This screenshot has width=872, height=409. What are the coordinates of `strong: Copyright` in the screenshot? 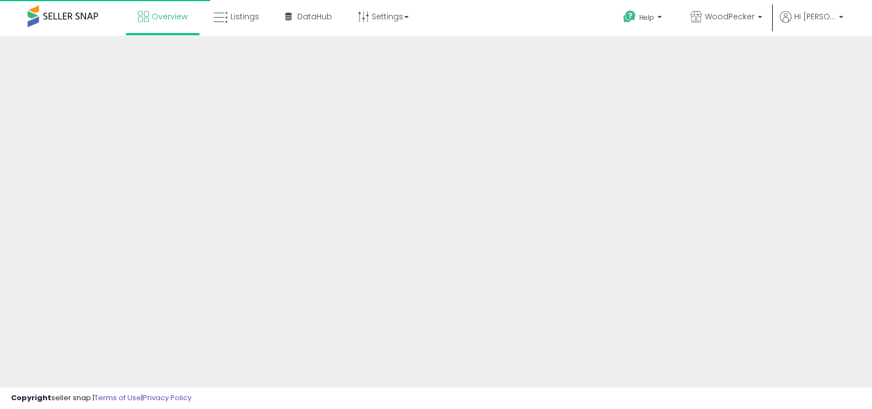 It's located at (31, 398).